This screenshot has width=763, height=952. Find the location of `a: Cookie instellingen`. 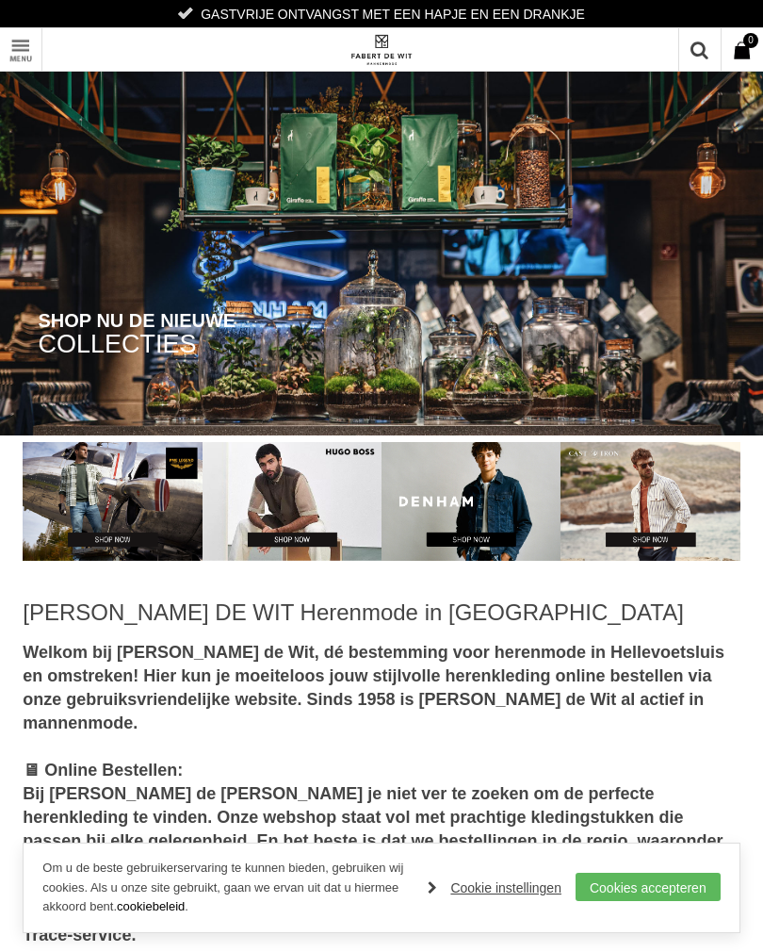

a: Cookie instellingen is located at coordinates (495, 888).